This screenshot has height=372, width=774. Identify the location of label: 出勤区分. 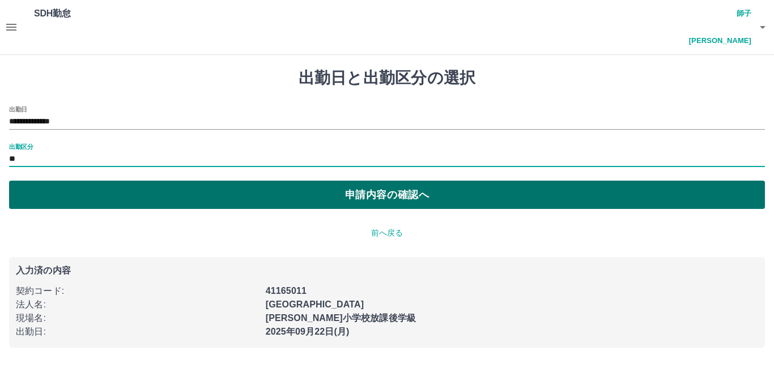
(21, 146).